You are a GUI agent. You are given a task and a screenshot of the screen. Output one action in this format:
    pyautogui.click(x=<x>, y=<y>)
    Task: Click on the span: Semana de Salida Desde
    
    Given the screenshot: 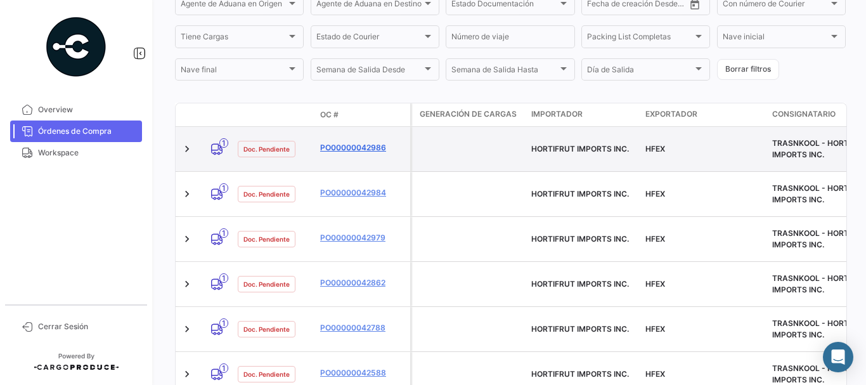 What is the action you would take?
    pyautogui.click(x=369, y=72)
    